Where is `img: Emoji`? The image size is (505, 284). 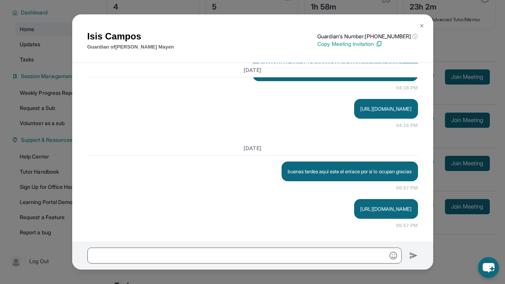
img: Emoji is located at coordinates (393, 256).